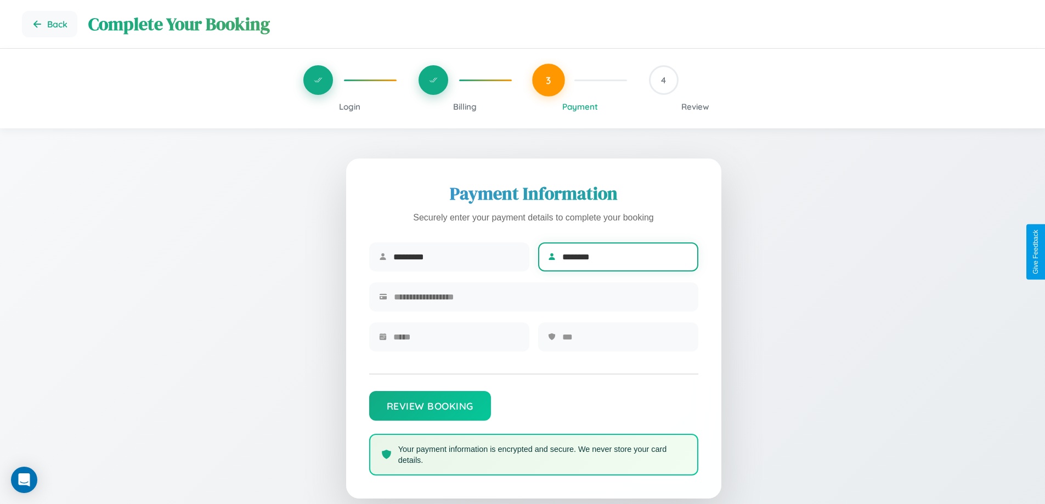 The image size is (1045, 504). Describe the element at coordinates (663, 80) in the screenshot. I see `span: 4` at that location.